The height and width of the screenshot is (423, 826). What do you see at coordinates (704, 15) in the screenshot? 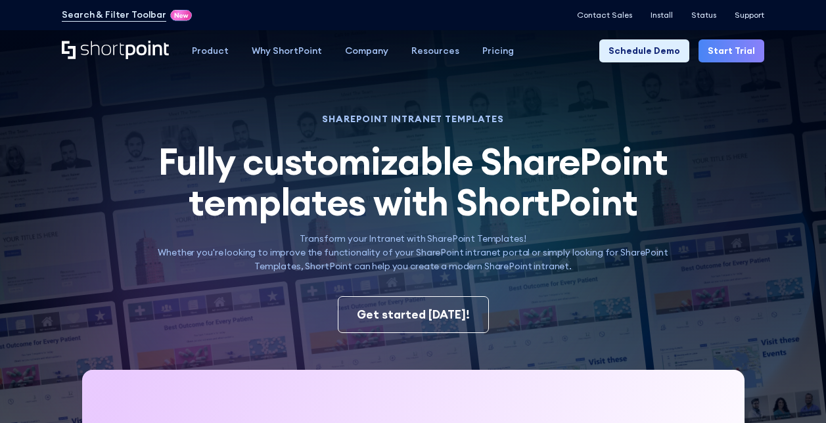
I see `a: Status` at bounding box center [704, 15].